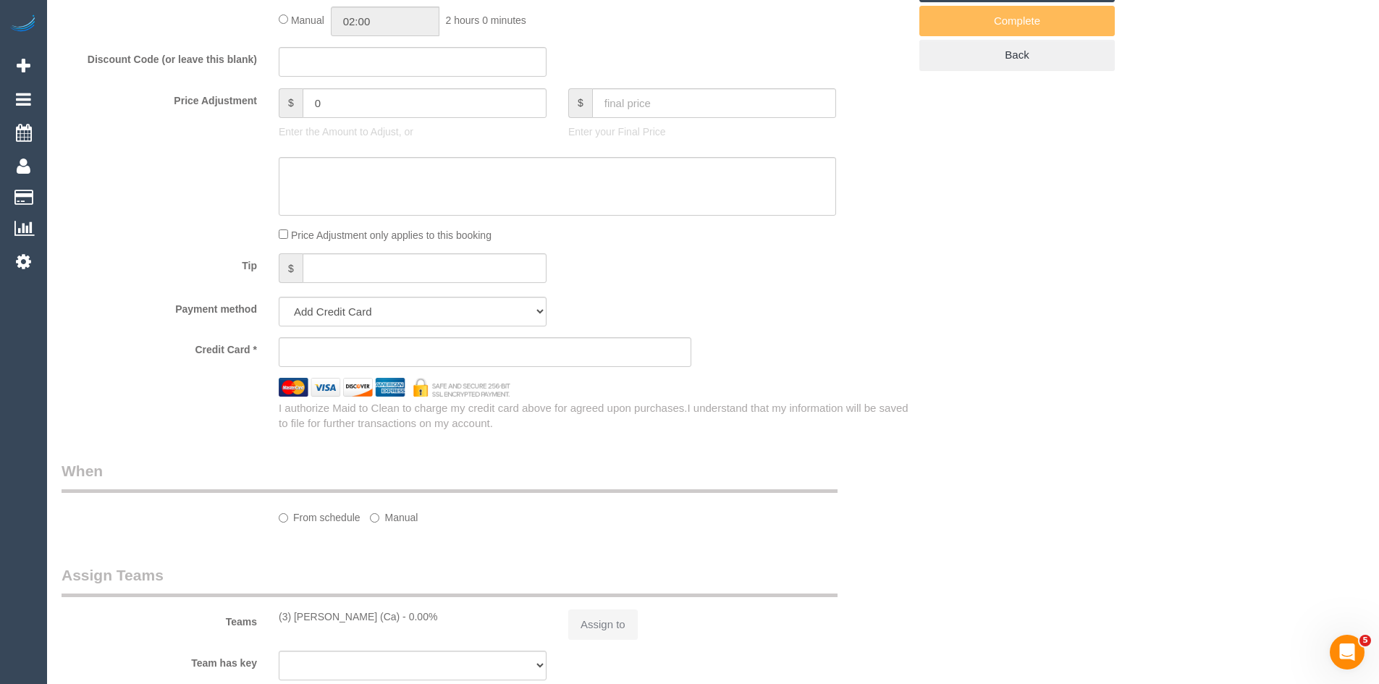  Describe the element at coordinates (702, 132) in the screenshot. I see `p: Enter your Final Price` at that location.